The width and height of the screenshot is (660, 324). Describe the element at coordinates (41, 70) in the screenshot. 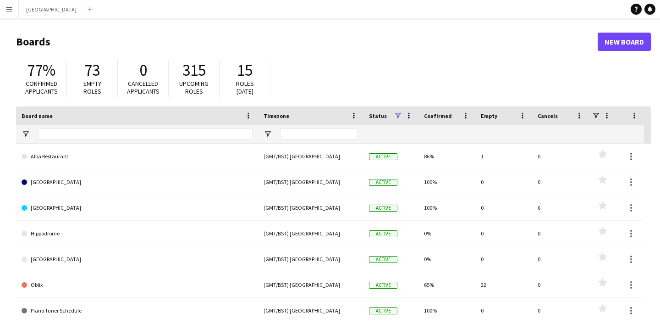

I see `span: 77%` at that location.